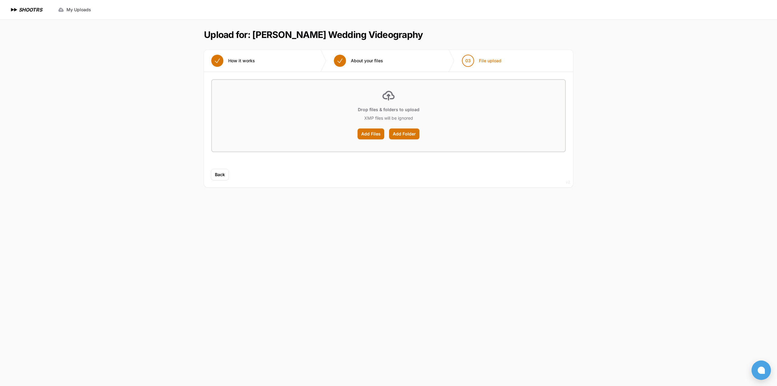 The height and width of the screenshot is (386, 777). Describe the element at coordinates (359, 61) in the screenshot. I see `button: About your files` at that location.